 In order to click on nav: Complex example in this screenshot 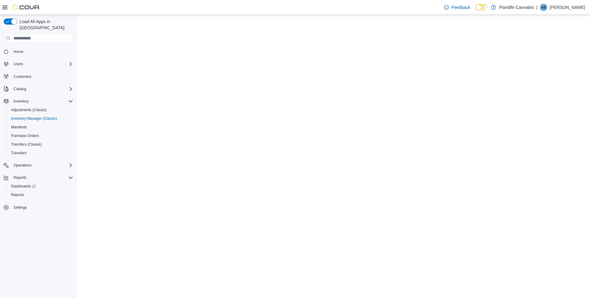, I will do `click(38, 136)`.